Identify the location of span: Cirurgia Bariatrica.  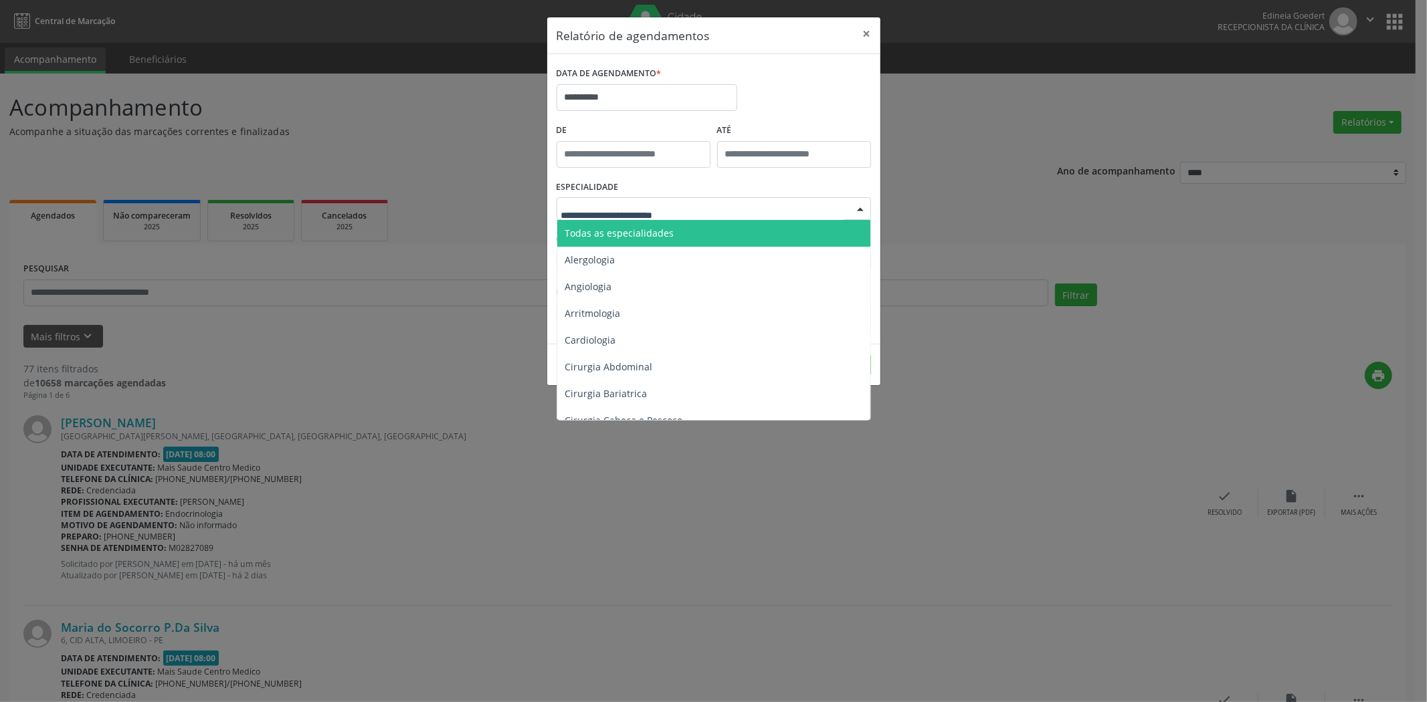
(606, 393).